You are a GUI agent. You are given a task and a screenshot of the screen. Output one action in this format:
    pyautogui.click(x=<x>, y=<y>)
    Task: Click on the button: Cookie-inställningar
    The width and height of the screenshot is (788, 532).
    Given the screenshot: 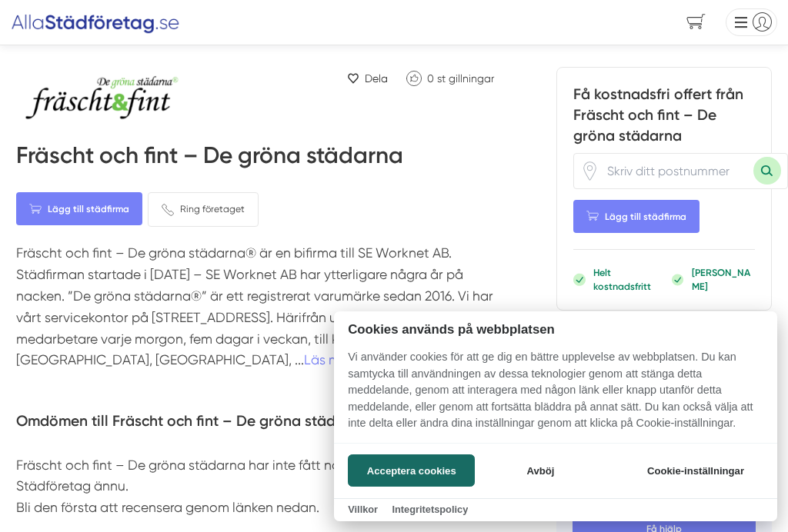 What is the action you would take?
    pyautogui.click(x=695, y=471)
    